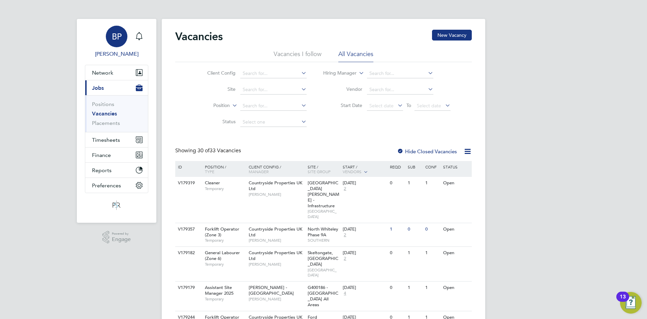  I want to click on button: Finance, so click(117, 155).